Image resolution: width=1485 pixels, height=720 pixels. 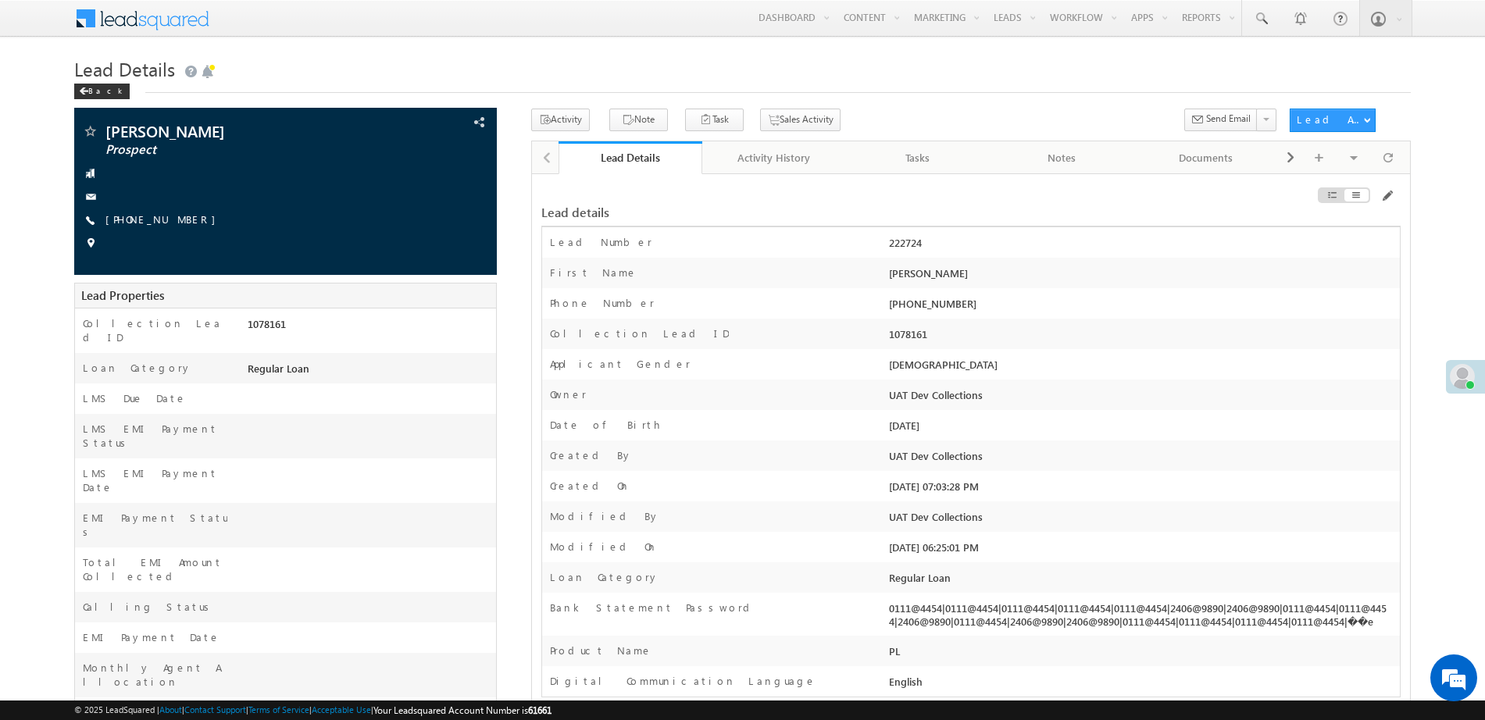 I want to click on div: Lead details, so click(x=824, y=212).